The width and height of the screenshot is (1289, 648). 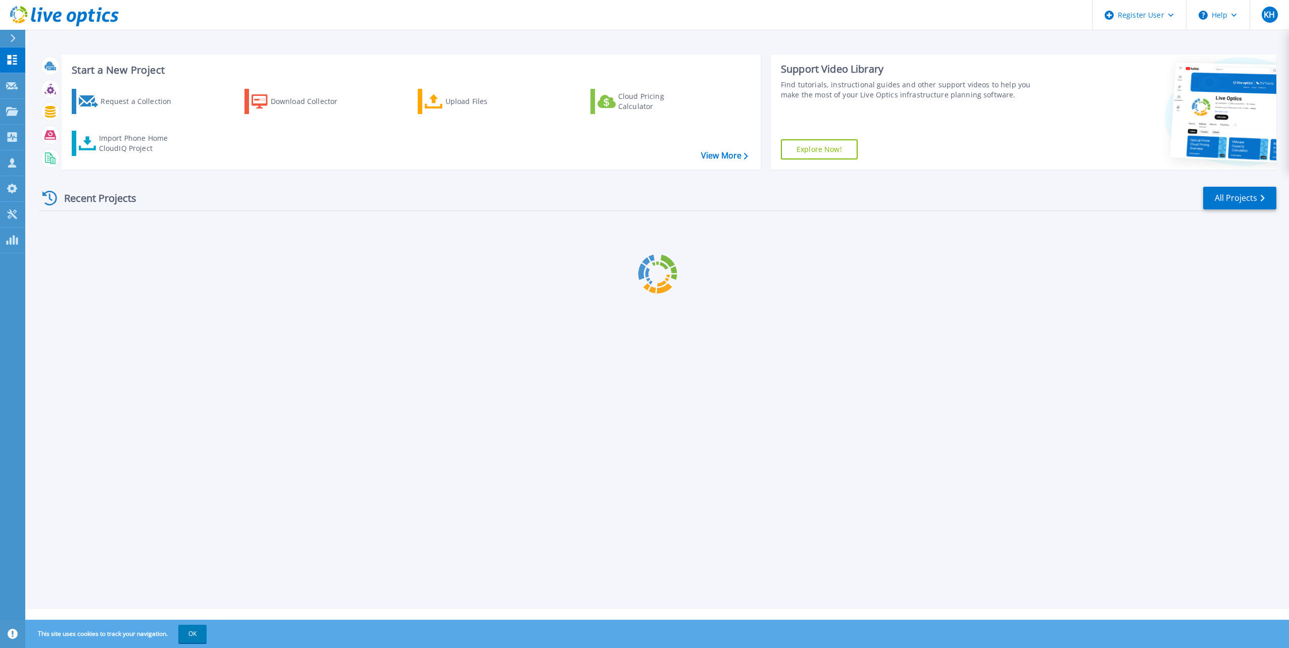 What do you see at coordinates (486, 102) in the screenshot?
I see `div: Upload Files` at bounding box center [486, 102].